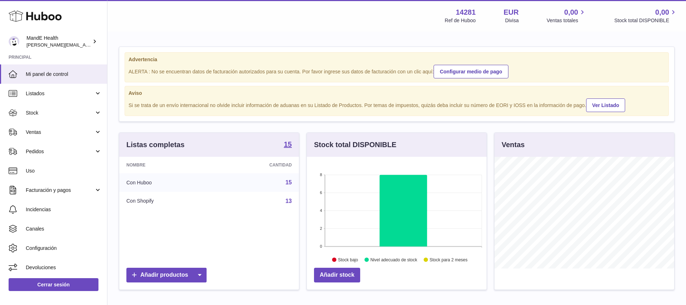 The image size is (686, 305). I want to click on span: Incidencias, so click(64, 209).